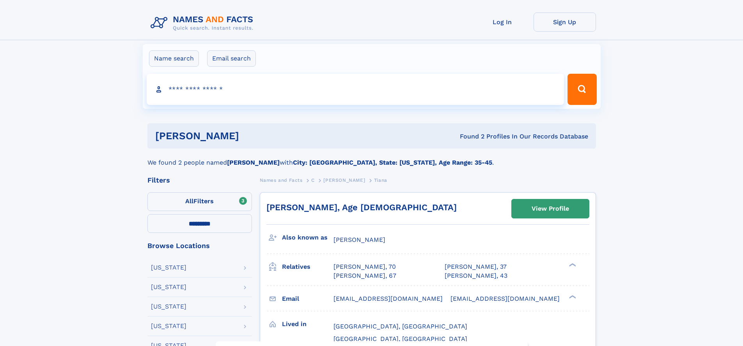 This screenshot has height=346, width=743. What do you see at coordinates (231, 58) in the screenshot?
I see `label: Email search` at bounding box center [231, 58].